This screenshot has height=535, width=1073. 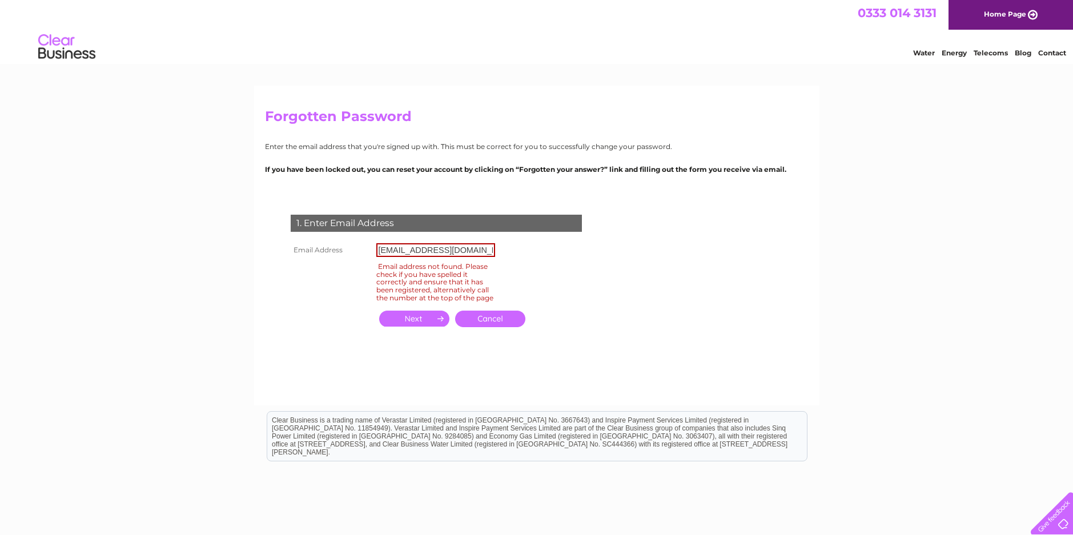 I want to click on th: Email Address, so click(x=331, y=250).